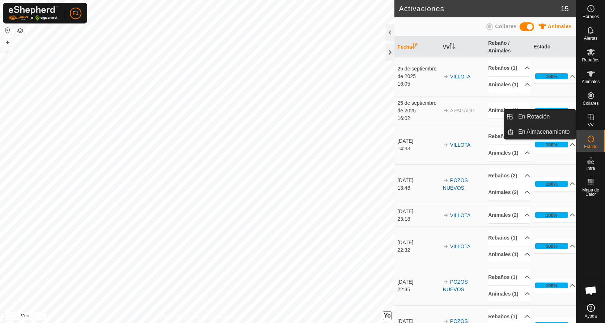 Image resolution: width=605 pixels, height=323 pixels. What do you see at coordinates (418, 290) in the screenshot?
I see `div: 22:35` at bounding box center [418, 290].